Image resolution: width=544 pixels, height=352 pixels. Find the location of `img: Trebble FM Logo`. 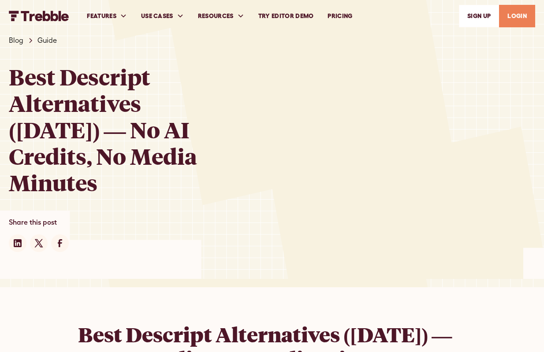

img: Trebble FM Logo is located at coordinates (39, 16).